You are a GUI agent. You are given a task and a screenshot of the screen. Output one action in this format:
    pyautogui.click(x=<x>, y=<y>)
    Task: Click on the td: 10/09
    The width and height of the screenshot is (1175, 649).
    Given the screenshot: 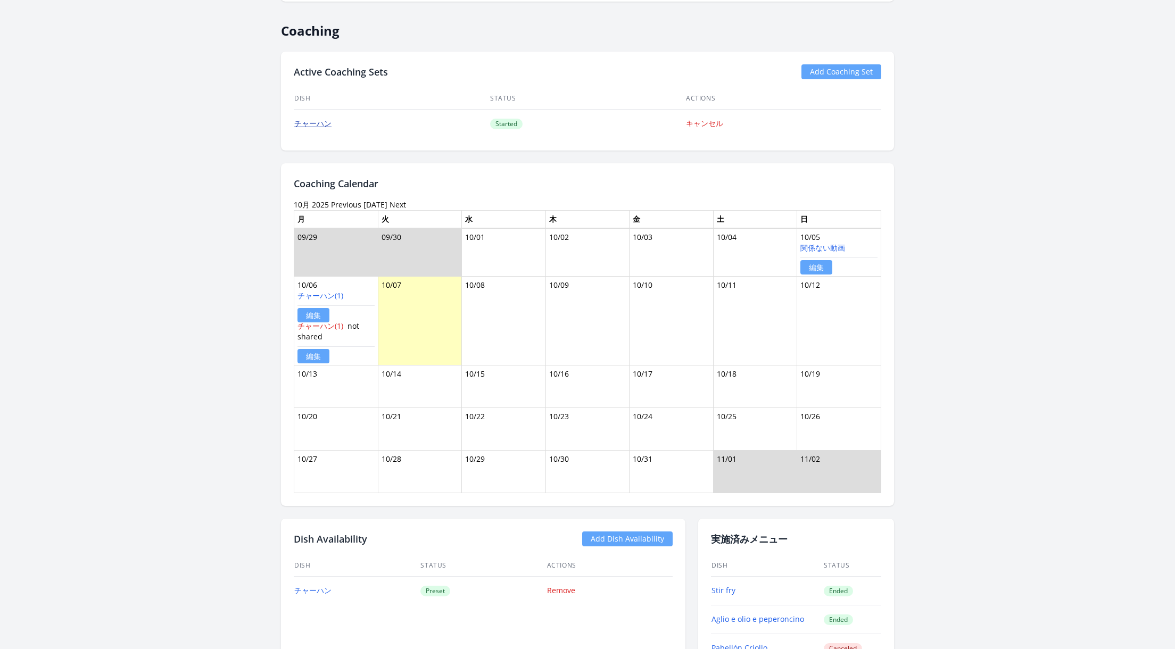 What is the action you would take?
    pyautogui.click(x=587, y=320)
    